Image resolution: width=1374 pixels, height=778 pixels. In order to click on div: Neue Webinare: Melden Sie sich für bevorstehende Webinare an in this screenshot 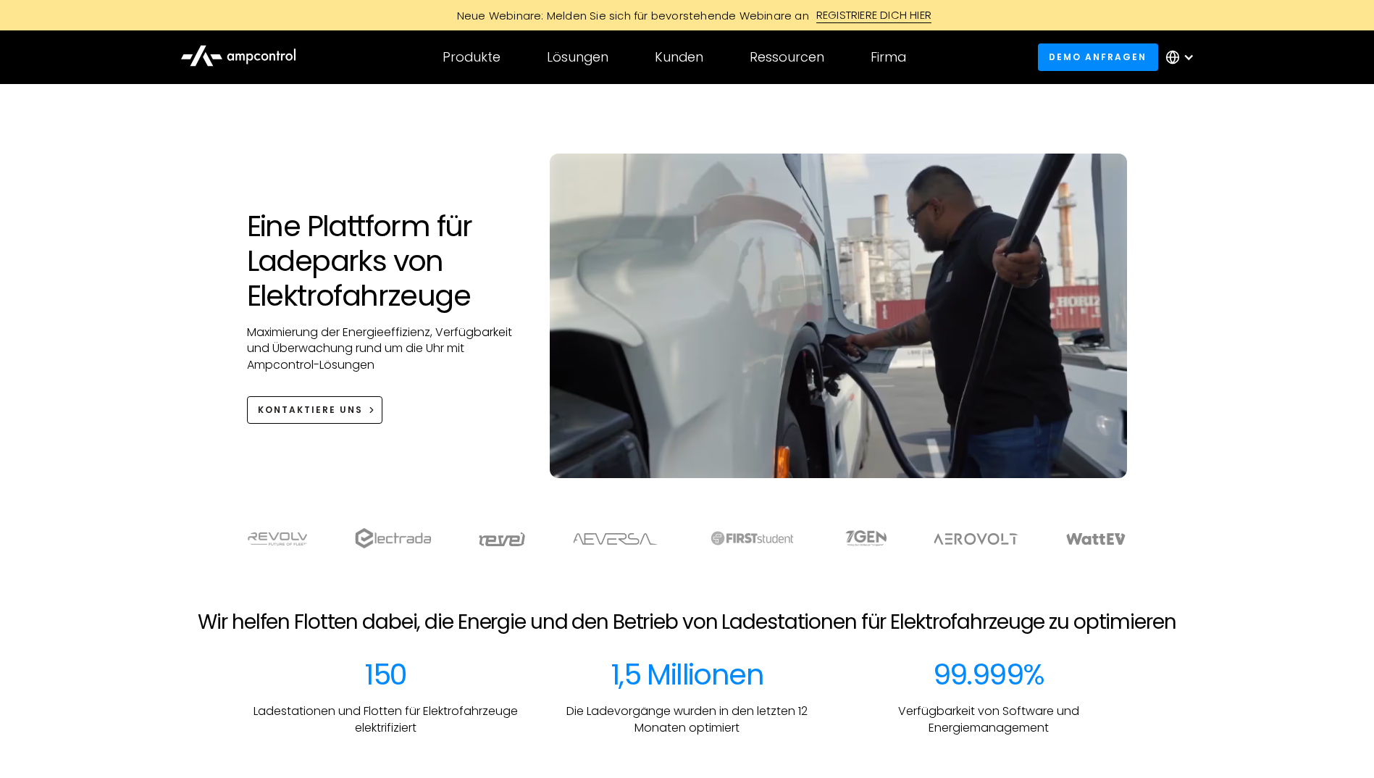, I will do `click(629, 15)`.